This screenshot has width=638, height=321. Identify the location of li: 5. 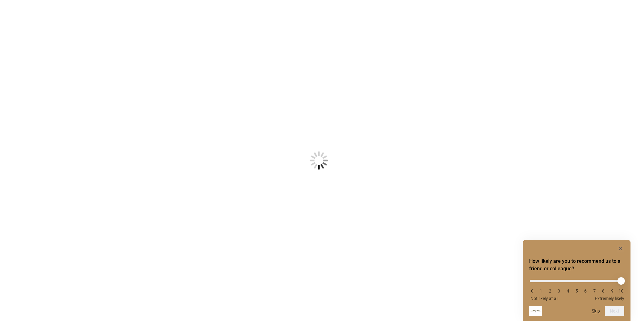
(577, 291).